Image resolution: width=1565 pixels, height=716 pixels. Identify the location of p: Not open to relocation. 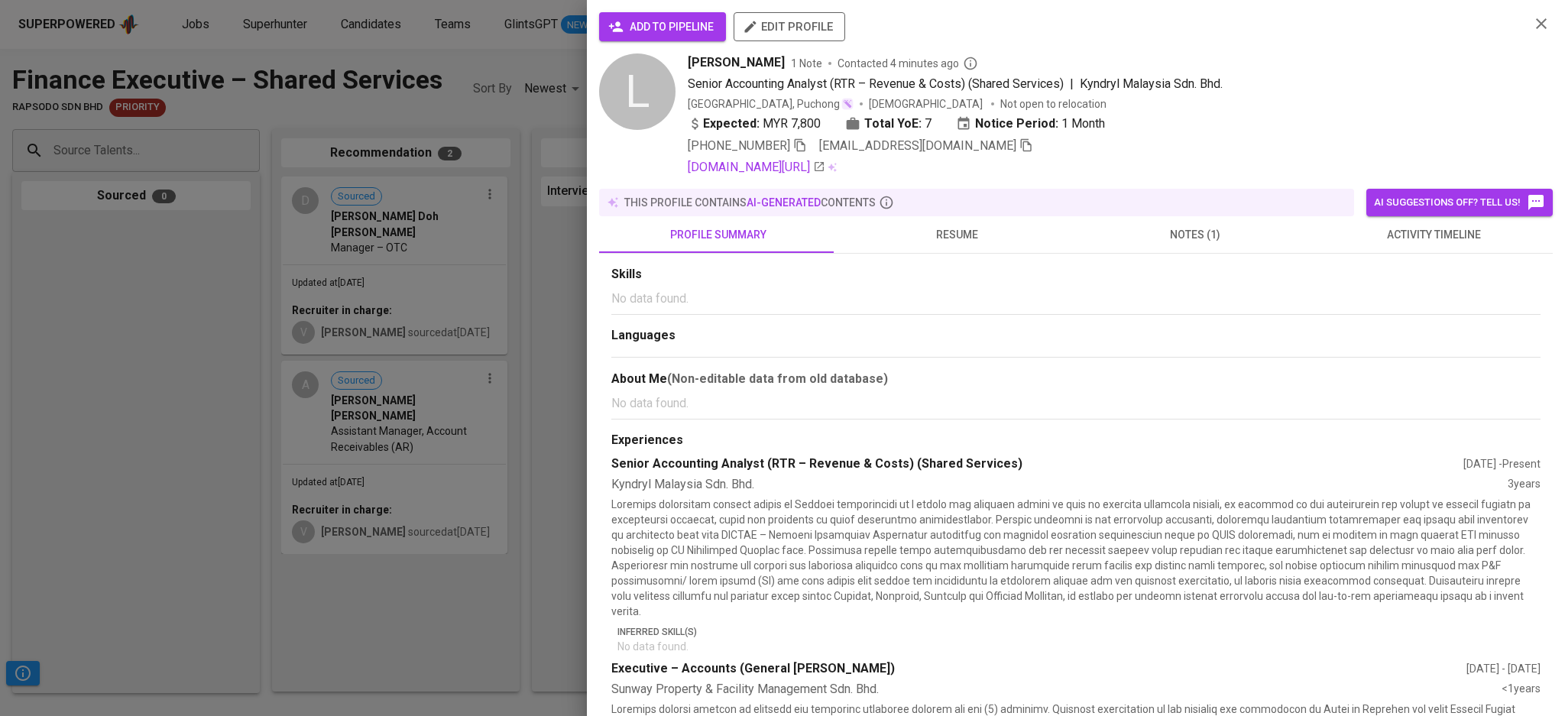
(1053, 104).